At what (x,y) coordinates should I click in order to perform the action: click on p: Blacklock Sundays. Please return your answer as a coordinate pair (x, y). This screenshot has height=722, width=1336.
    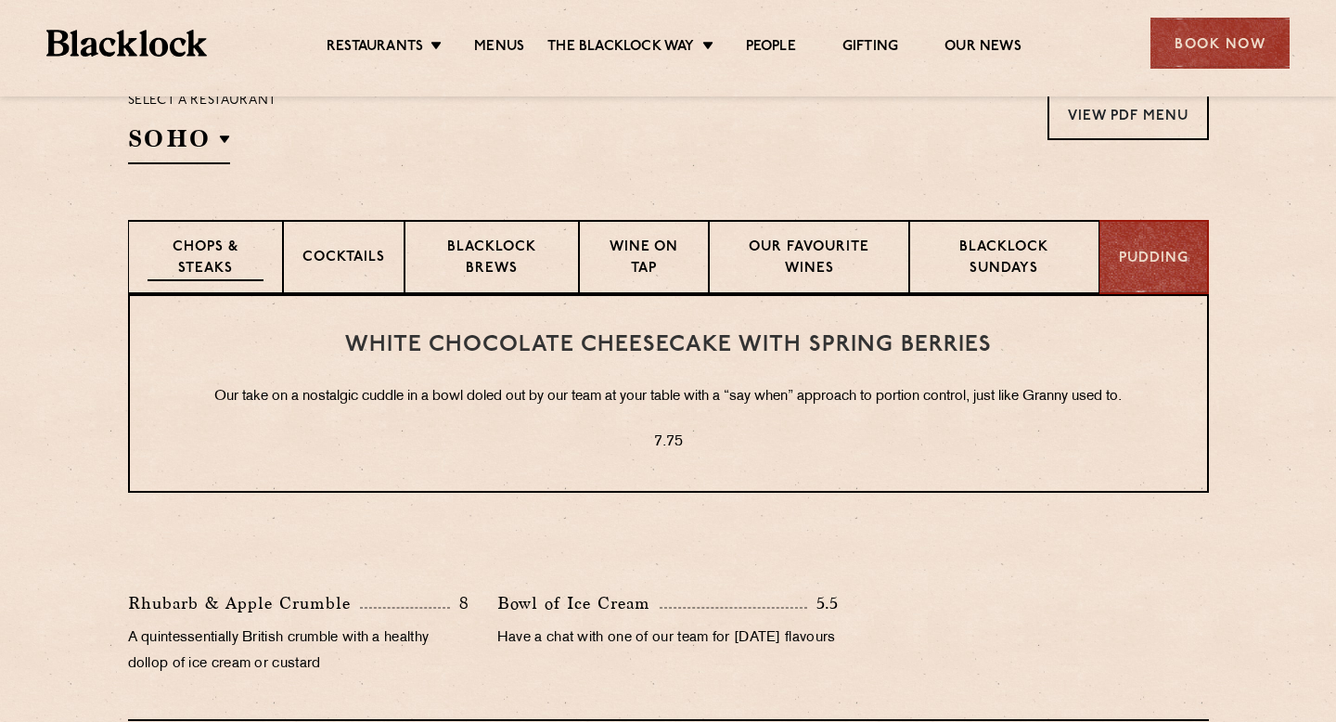
    Looking at the image, I should click on (1004, 259).